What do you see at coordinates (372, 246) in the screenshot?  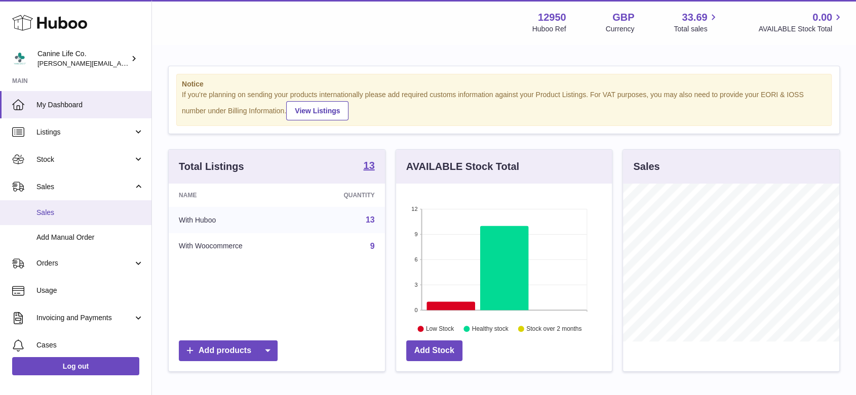 I see `a: 9` at bounding box center [372, 246].